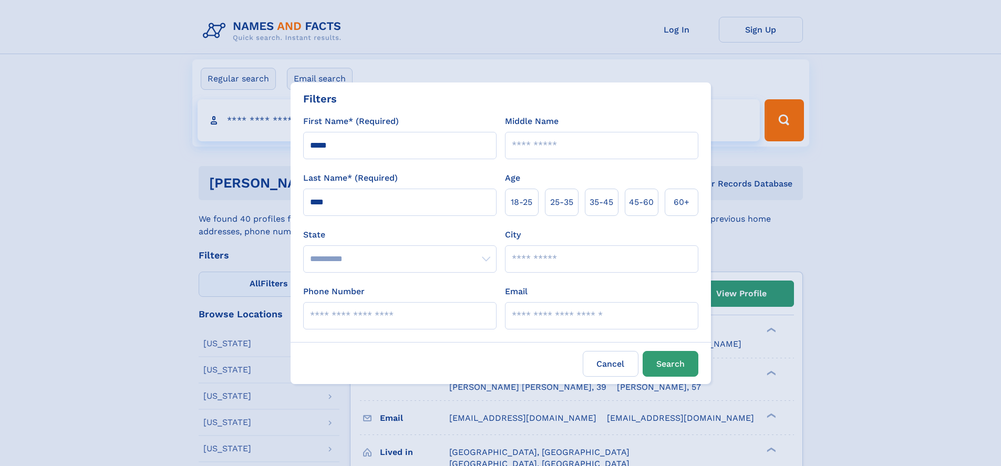  I want to click on span: 18‑25, so click(521, 202).